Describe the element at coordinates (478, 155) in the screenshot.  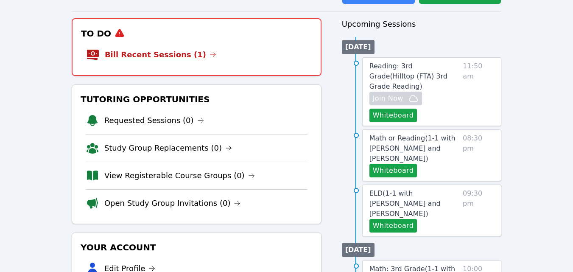
I see `span: 08:30 pm` at that location.